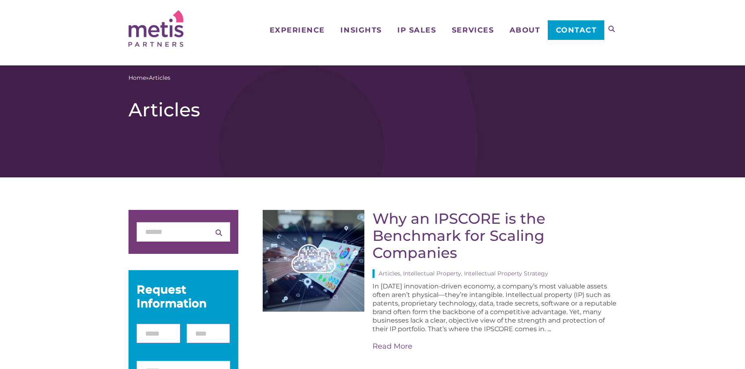 This screenshot has height=369, width=745. What do you see at coordinates (417, 30) in the screenshot?
I see `span: IP Sales` at bounding box center [417, 30].